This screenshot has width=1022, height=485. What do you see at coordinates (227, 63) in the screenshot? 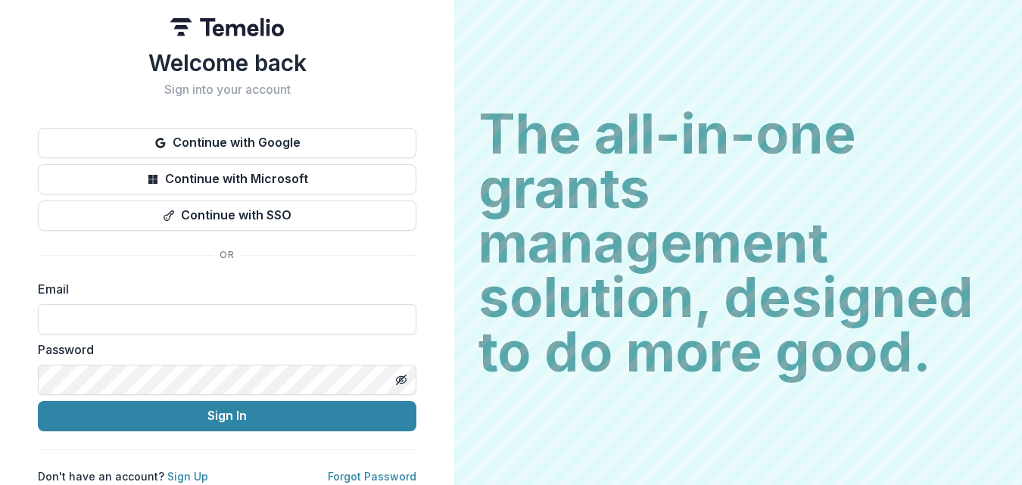
I see `h1: Welcome back` at bounding box center [227, 63].